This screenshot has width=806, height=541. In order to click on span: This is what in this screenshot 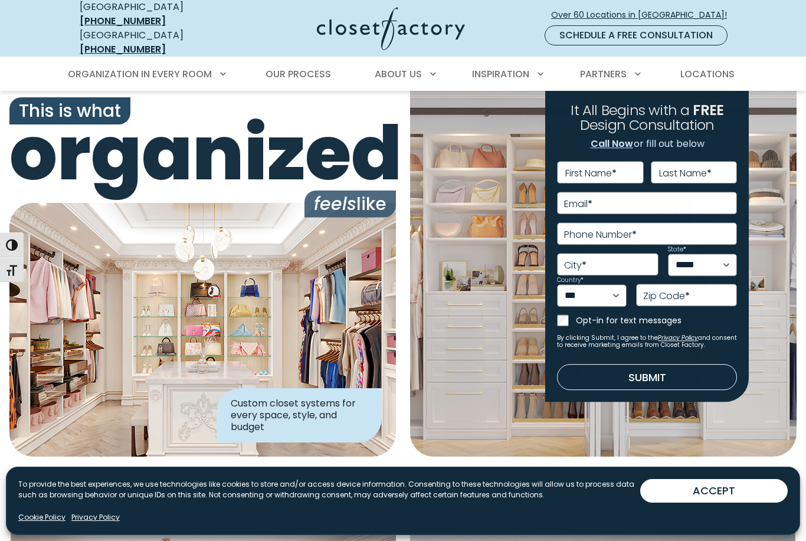, I will do `click(70, 111)`.